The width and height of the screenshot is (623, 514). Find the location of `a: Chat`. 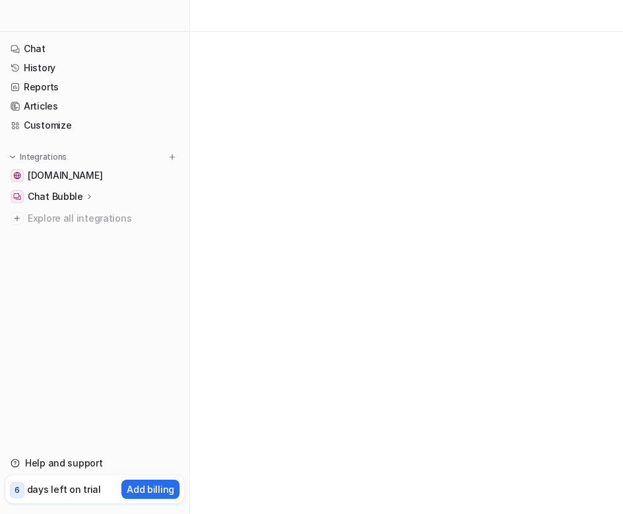

a: Chat is located at coordinates (94, 49).